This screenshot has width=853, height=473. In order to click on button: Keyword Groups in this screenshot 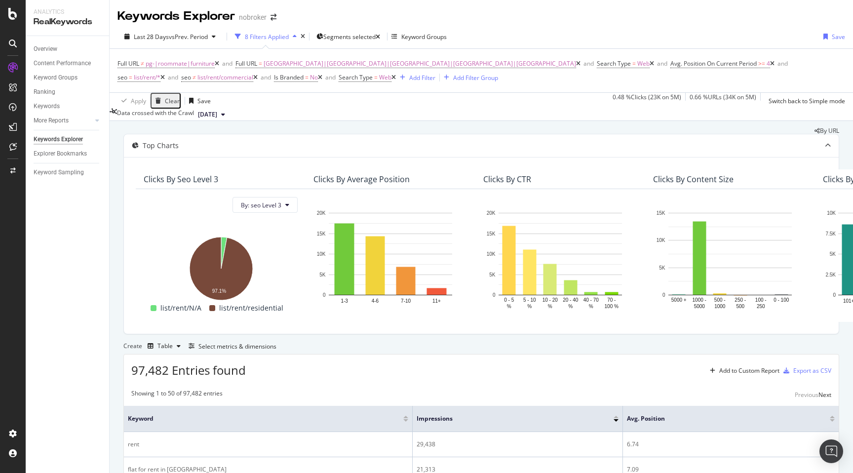, I will do `click(419, 37)`.